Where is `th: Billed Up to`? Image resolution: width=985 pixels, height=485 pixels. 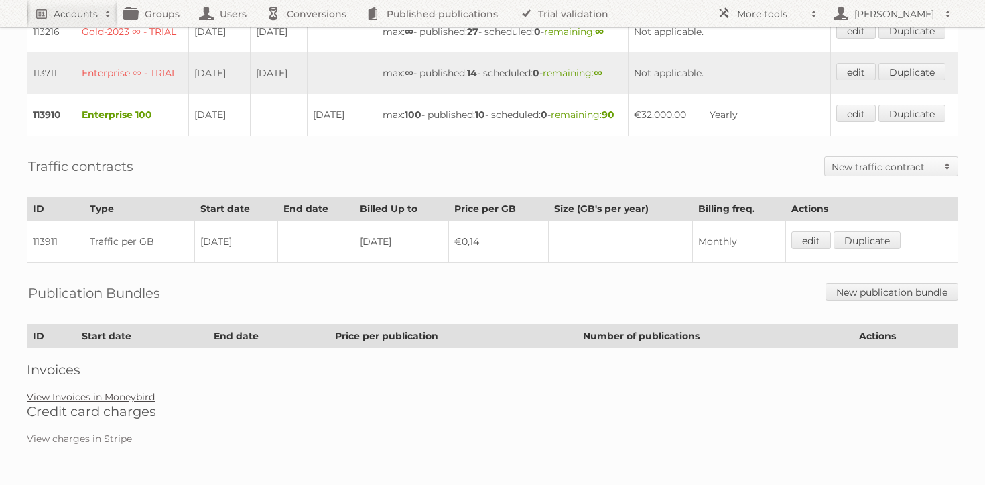
th: Billed Up to is located at coordinates (401, 208).